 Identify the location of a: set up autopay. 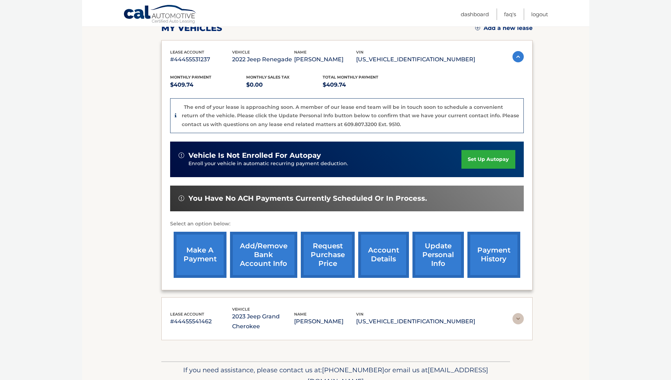
(488, 159).